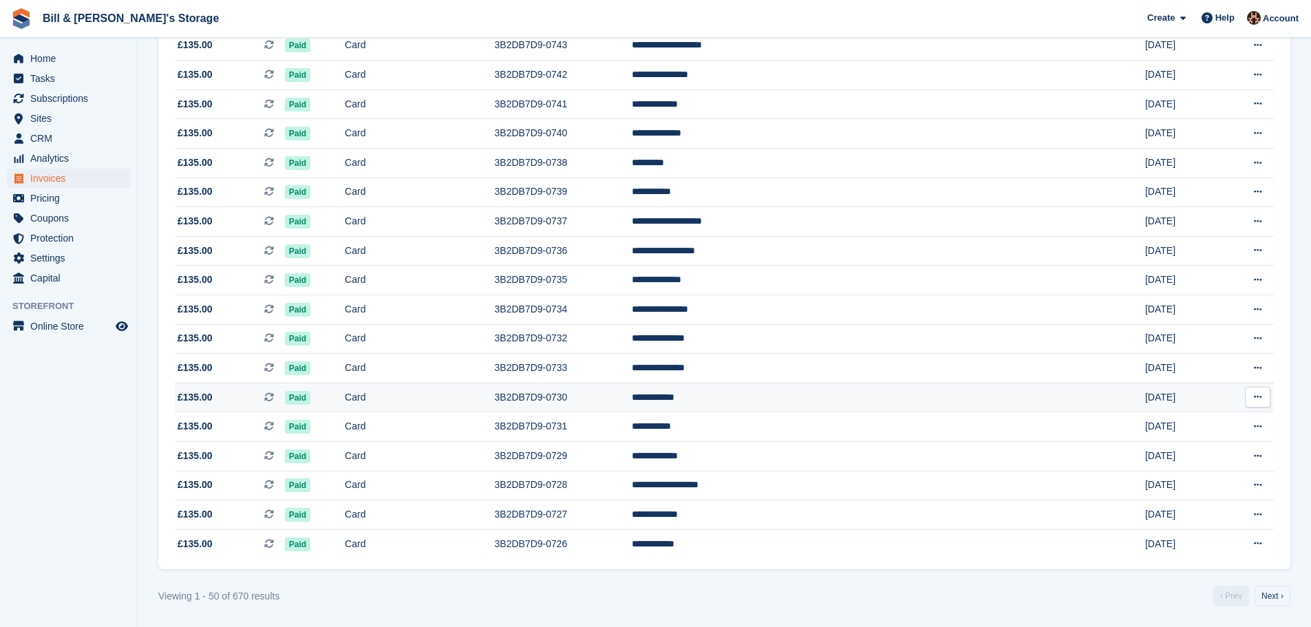 Image resolution: width=1311 pixels, height=627 pixels. Describe the element at coordinates (563, 368) in the screenshot. I see `td: 3B2DB7D9-0733` at that location.